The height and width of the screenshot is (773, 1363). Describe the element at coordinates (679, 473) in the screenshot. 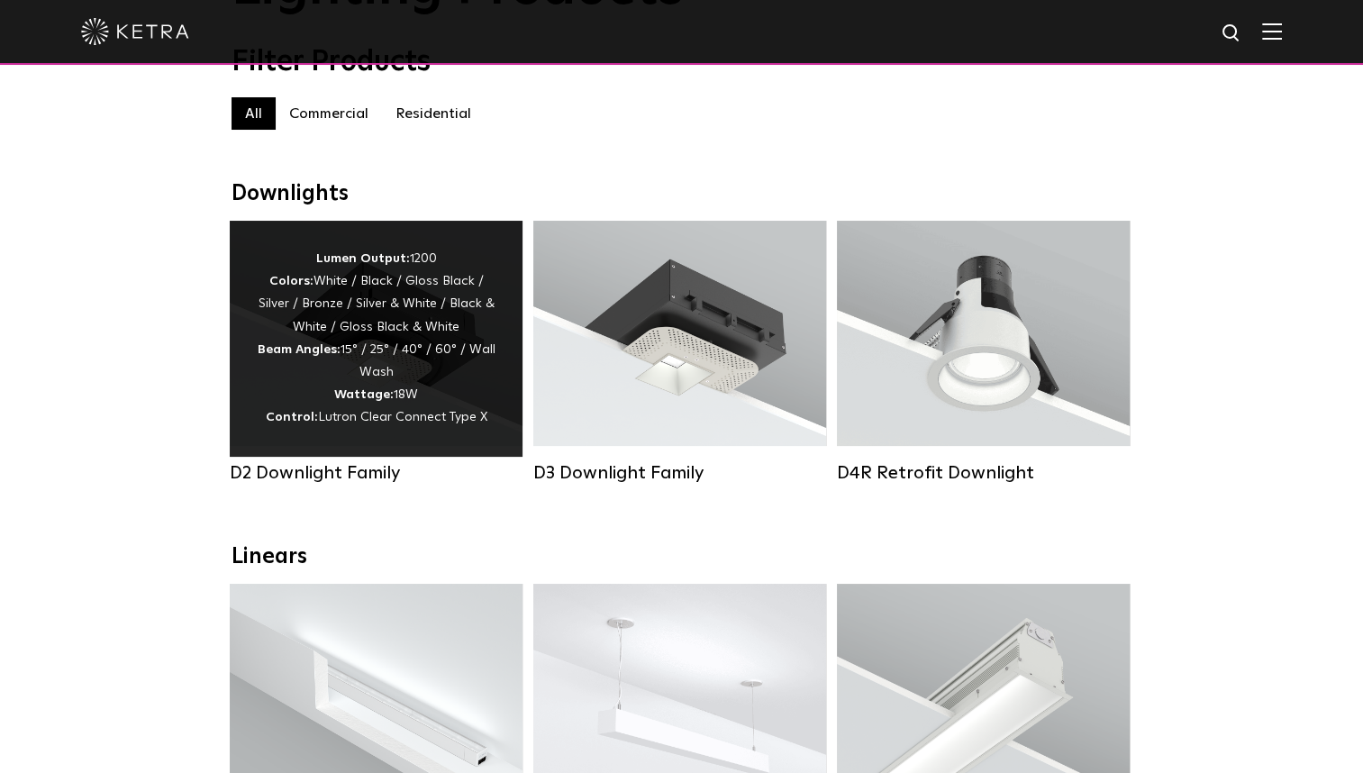

I see `div: D3 Downlight Family` at that location.